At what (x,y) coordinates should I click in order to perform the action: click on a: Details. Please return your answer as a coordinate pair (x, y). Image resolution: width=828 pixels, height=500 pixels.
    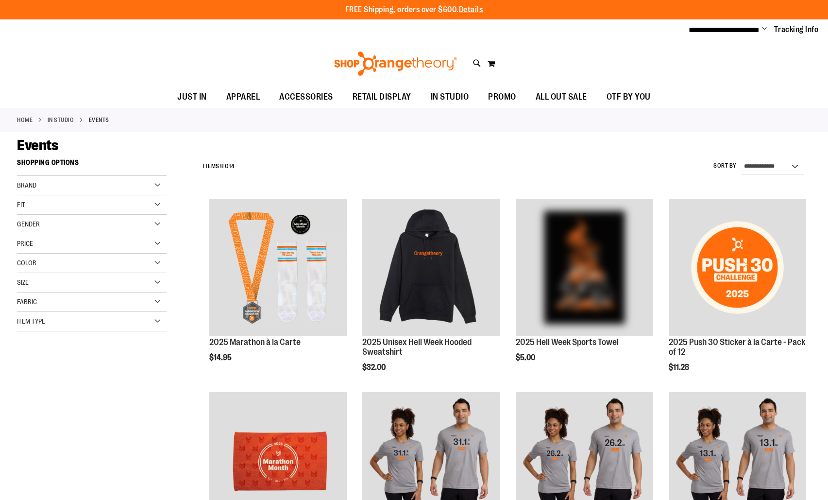
    Looking at the image, I should click on (471, 10).